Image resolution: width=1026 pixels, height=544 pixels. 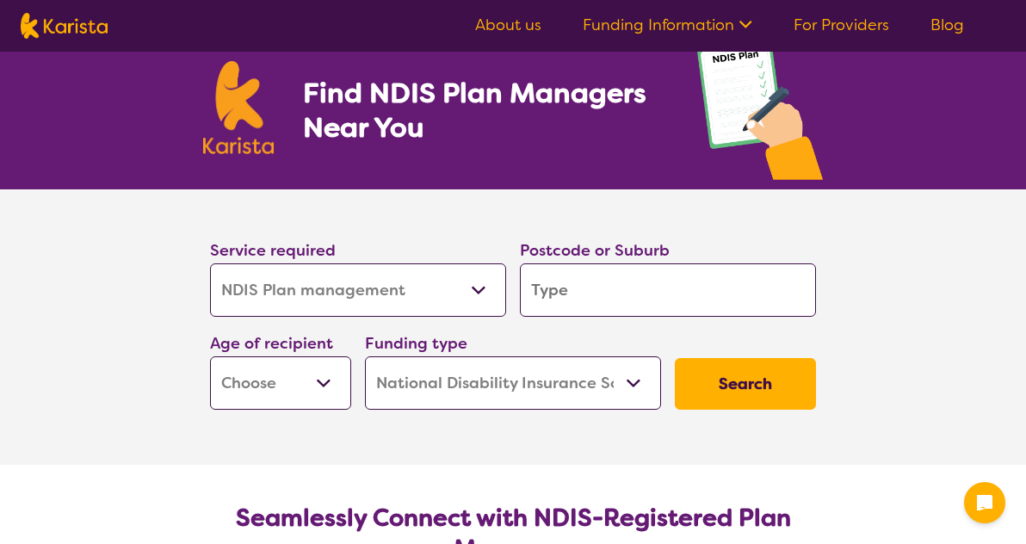 What do you see at coordinates (760, 114) in the screenshot?
I see `img: plan-management` at bounding box center [760, 114].